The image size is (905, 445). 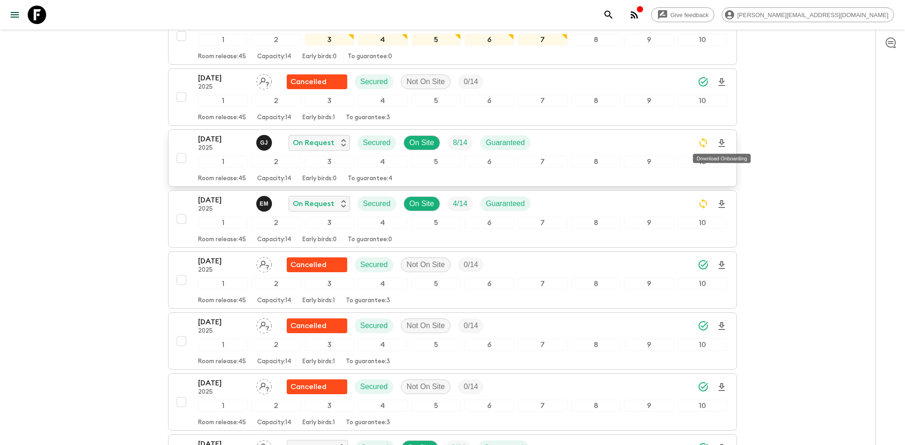 I want to click on span: Give feedback, so click(x=689, y=15).